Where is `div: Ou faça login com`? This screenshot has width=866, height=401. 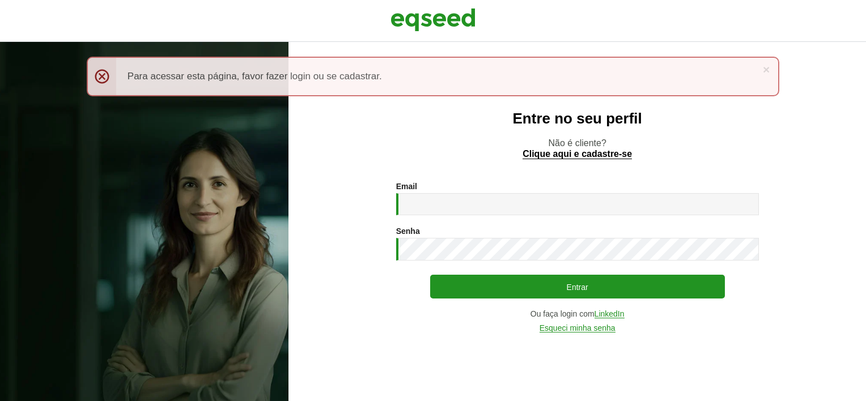
div: Ou faça login com is located at coordinates (577, 314).